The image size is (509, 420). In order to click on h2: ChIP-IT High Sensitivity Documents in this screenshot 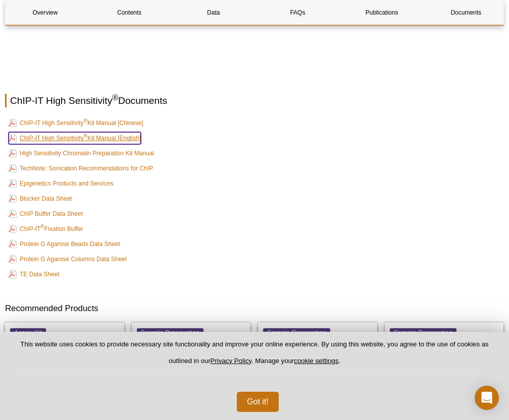, I will do `click(254, 100)`.